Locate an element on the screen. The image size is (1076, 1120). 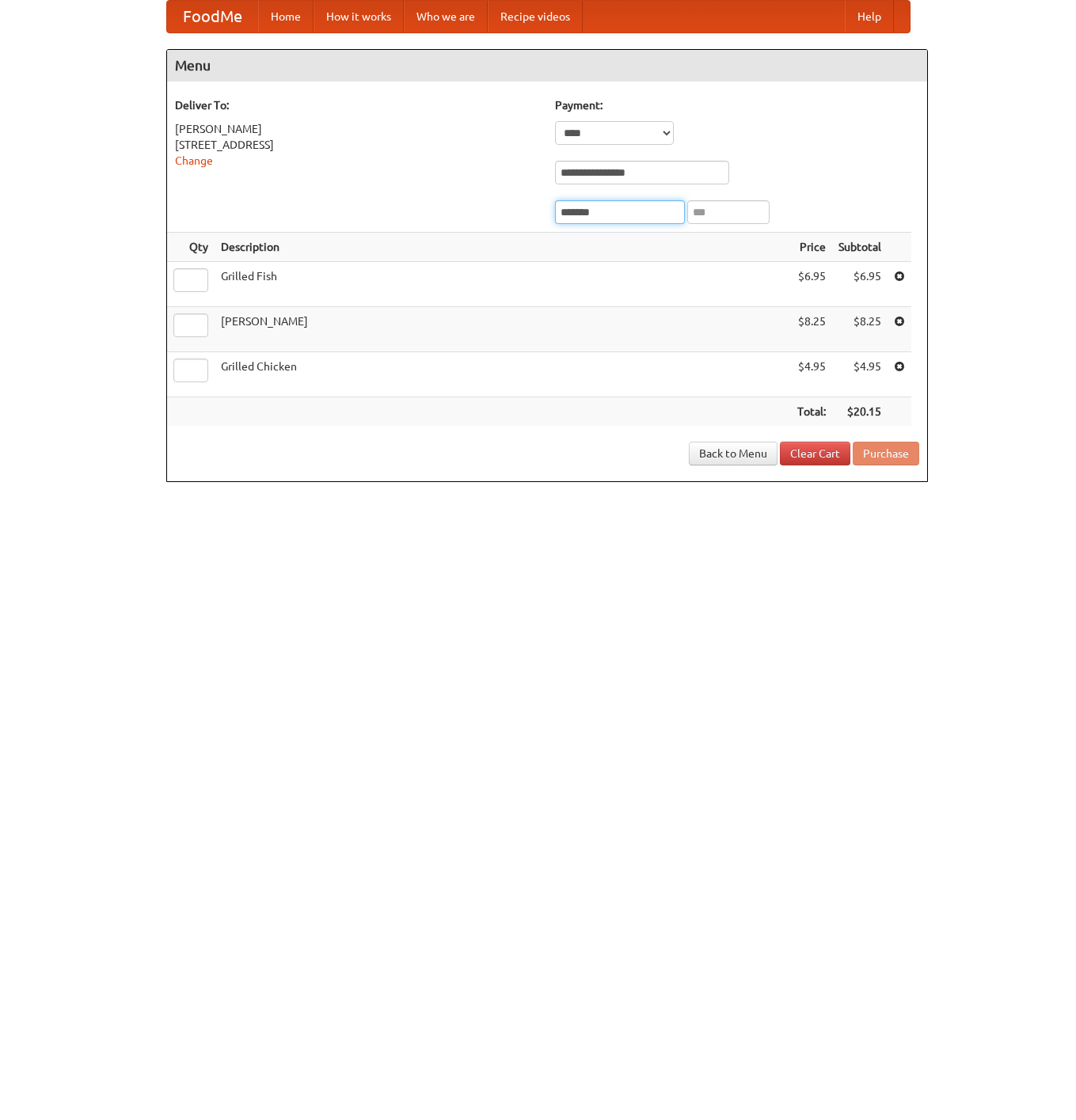
a: Back to Menu is located at coordinates (733, 453).